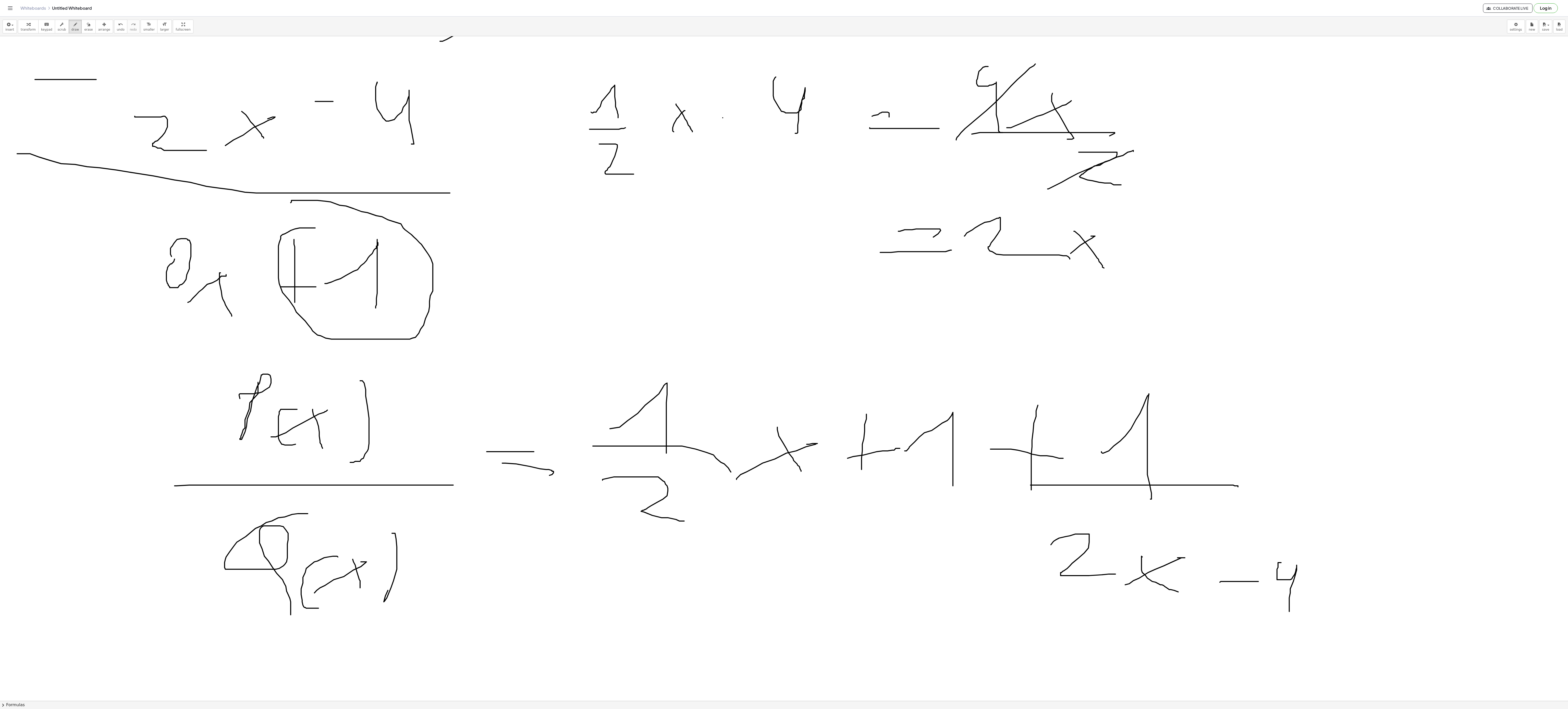 The height and width of the screenshot is (709, 1568). What do you see at coordinates (1508, 8) in the screenshot?
I see `button: Collaborate Live` at bounding box center [1508, 8].